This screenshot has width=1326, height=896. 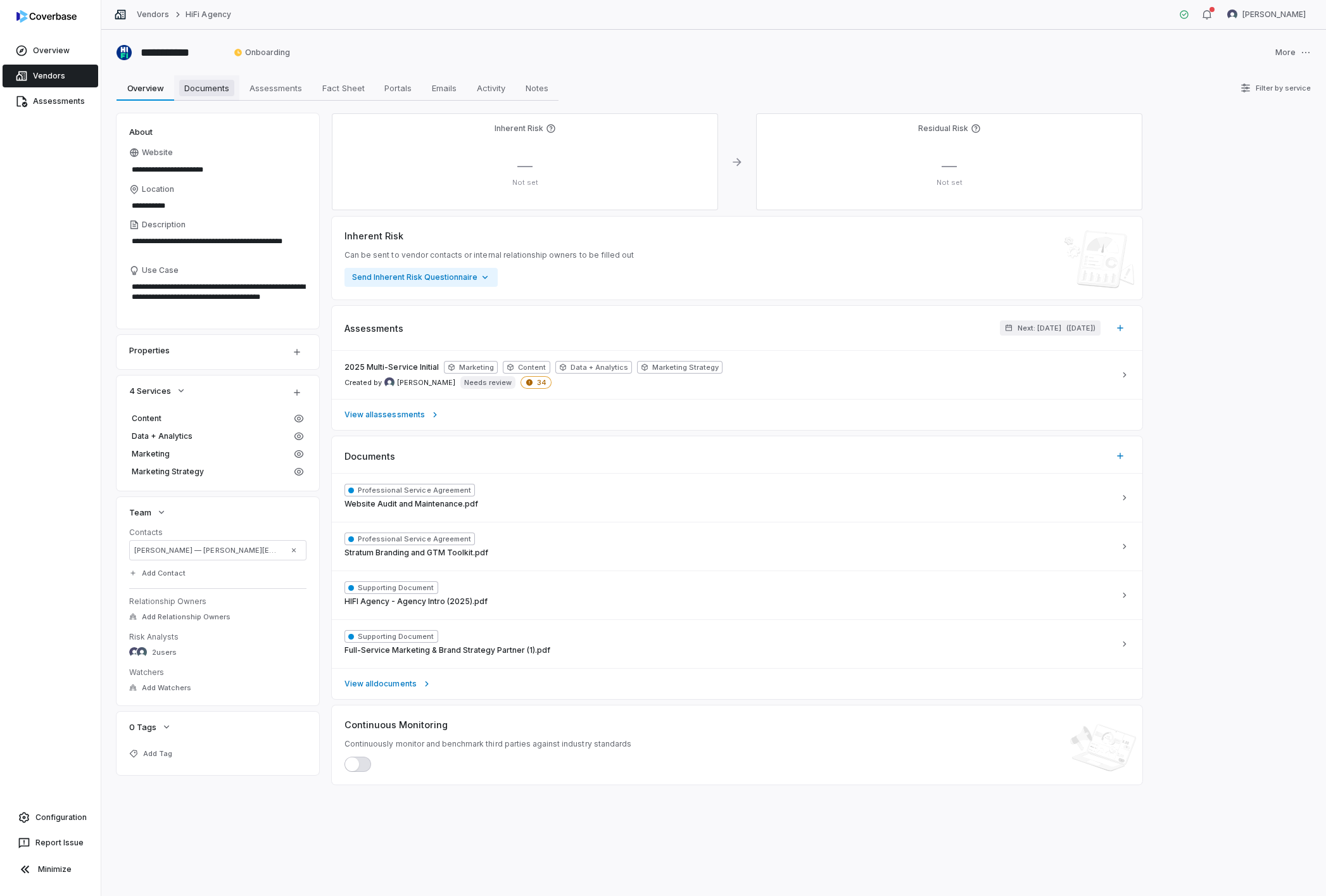 I want to click on a: Configuration, so click(x=50, y=818).